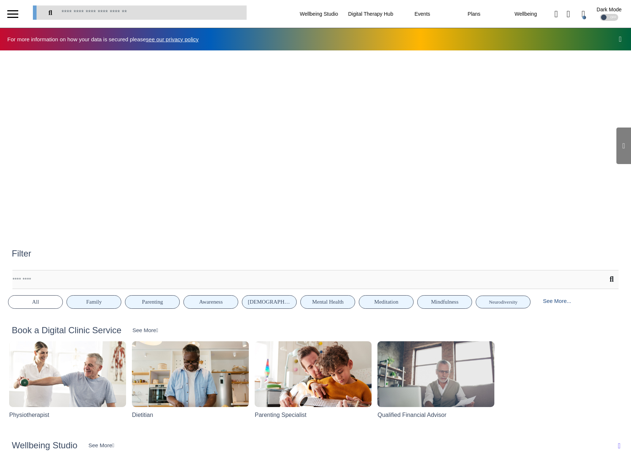  Describe the element at coordinates (313, 385) in the screenshot. I see `img: Parenting+Specialist-min.jpeg` at that location.